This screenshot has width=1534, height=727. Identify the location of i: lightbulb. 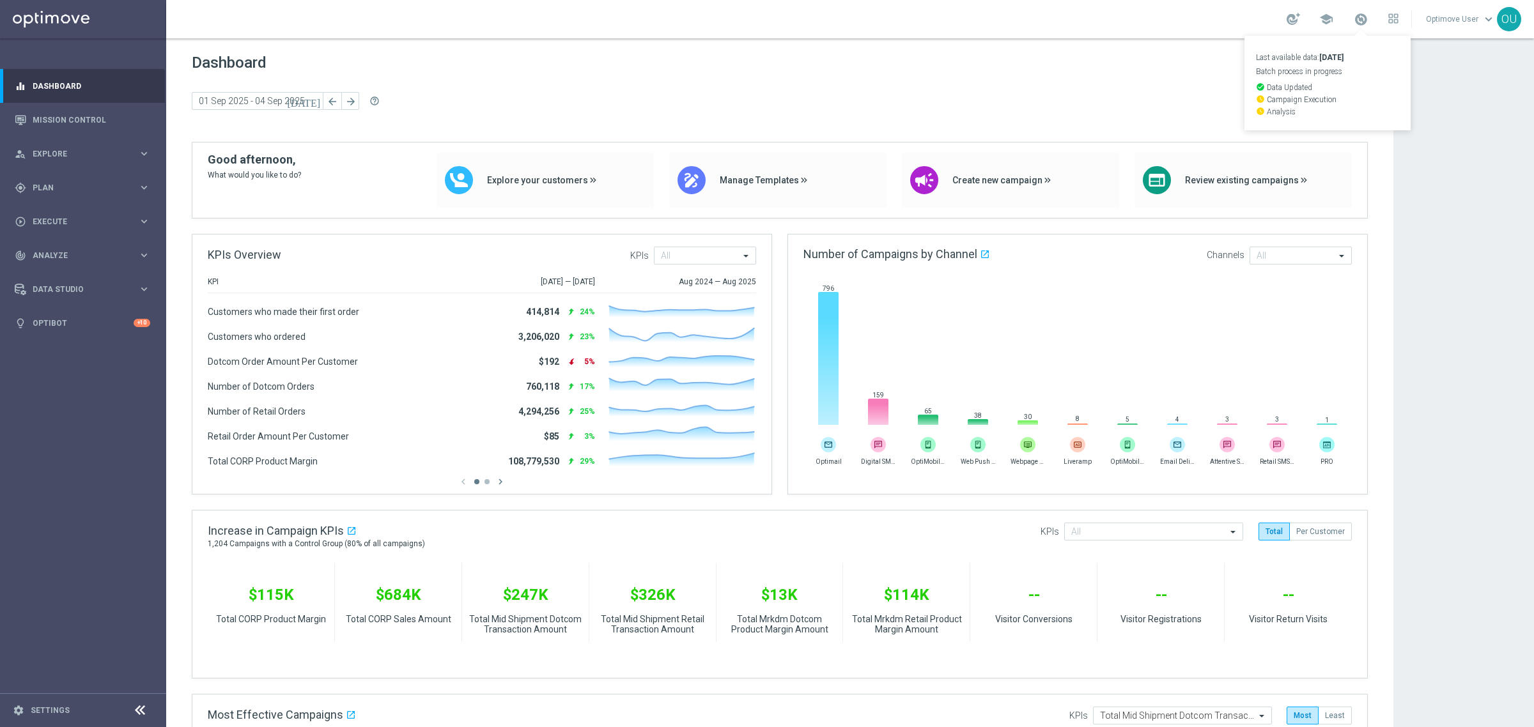
(20, 323).